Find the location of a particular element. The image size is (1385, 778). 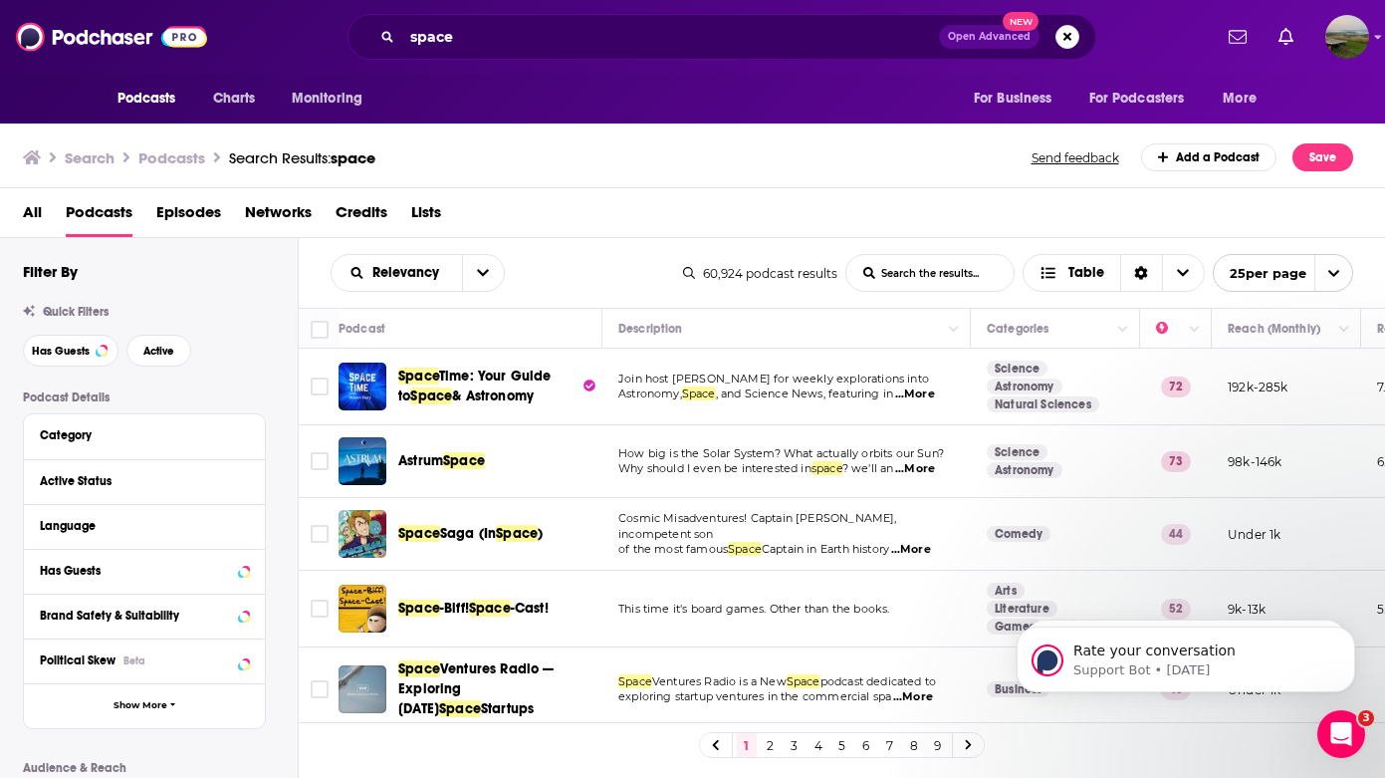

span: Podcasts is located at coordinates (99, 216).